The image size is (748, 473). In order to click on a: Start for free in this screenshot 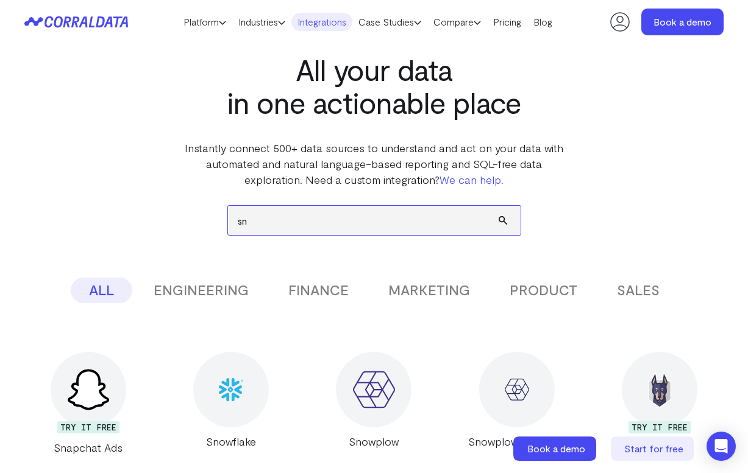, I will do `click(653, 449)`.